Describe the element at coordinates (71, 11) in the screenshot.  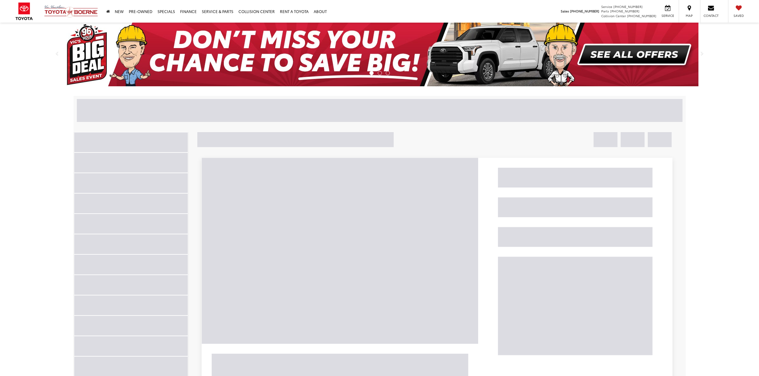
I see `img: Vic Vaughan Toyota of Boerne` at that location.